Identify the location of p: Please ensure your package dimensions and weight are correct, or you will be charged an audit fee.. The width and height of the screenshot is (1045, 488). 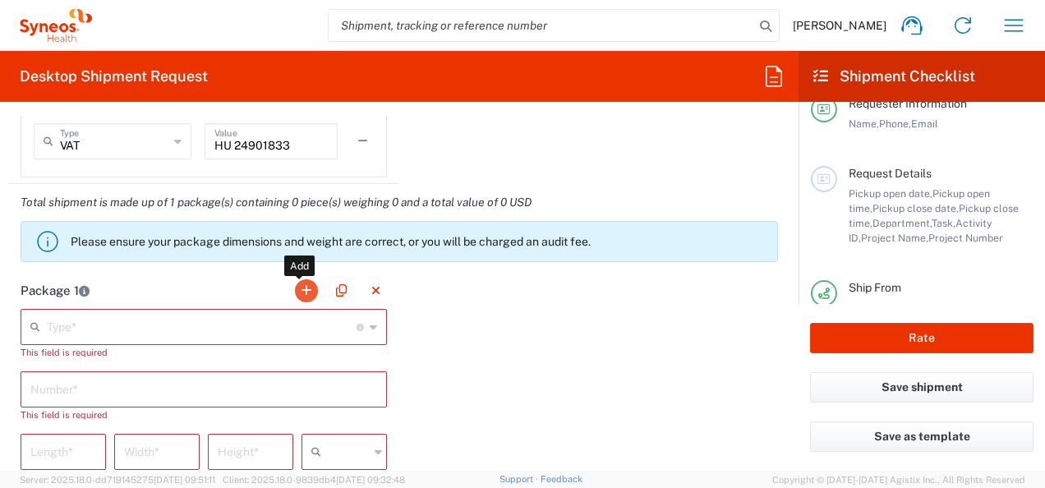
(421, 241).